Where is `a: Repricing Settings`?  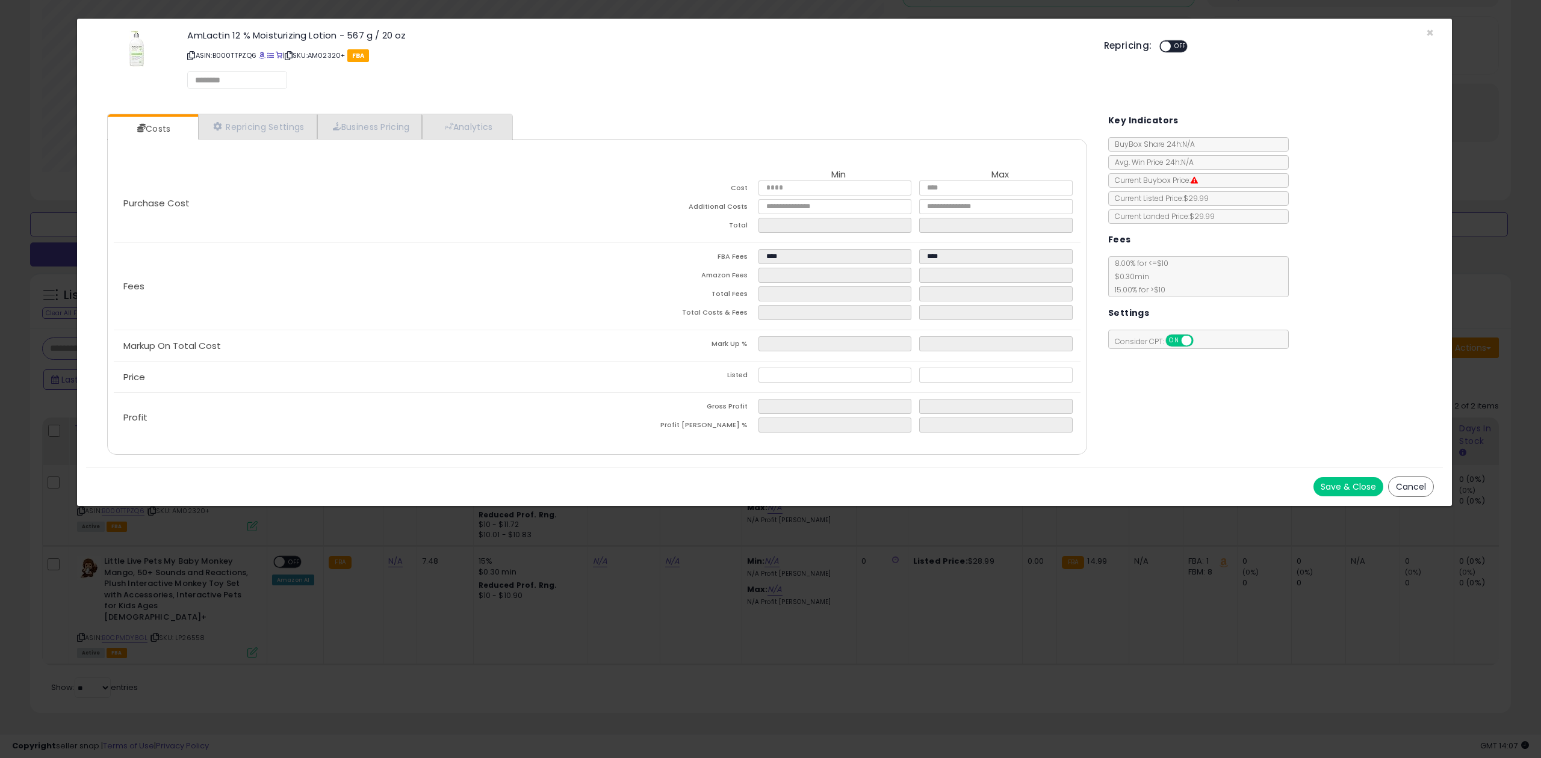 a: Repricing Settings is located at coordinates (258, 126).